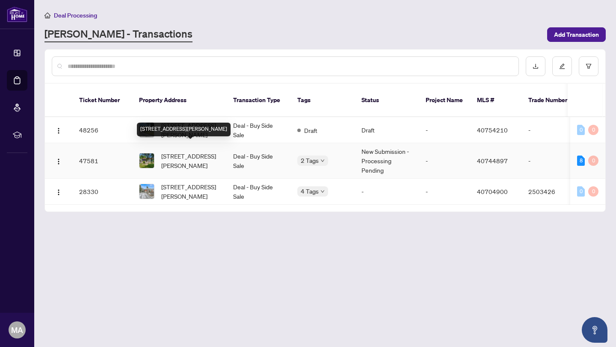  What do you see at coordinates (322, 100) in the screenshot?
I see `th: Tags` at bounding box center [322, 100].